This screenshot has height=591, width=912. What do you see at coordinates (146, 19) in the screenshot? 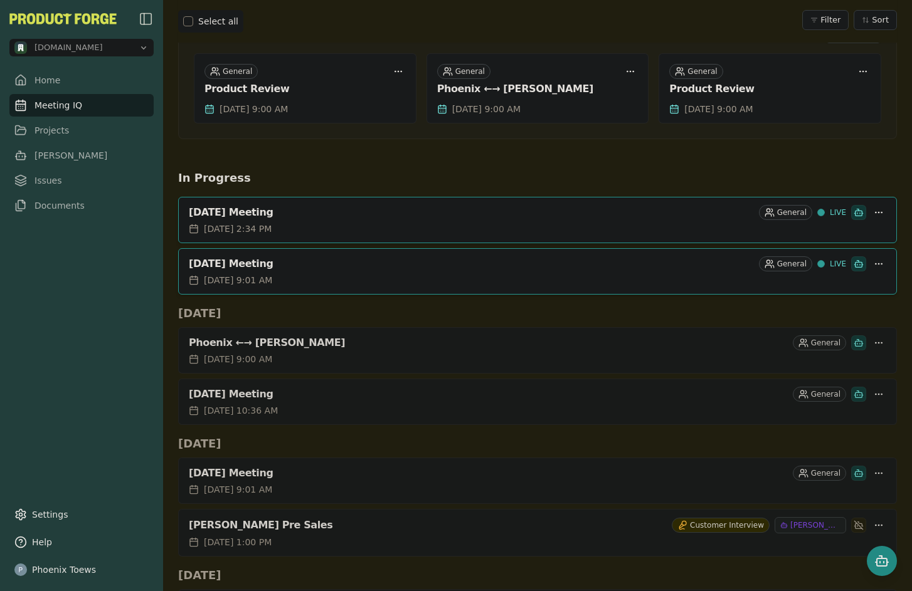
I see `button: Close Sidebar` at bounding box center [146, 19].